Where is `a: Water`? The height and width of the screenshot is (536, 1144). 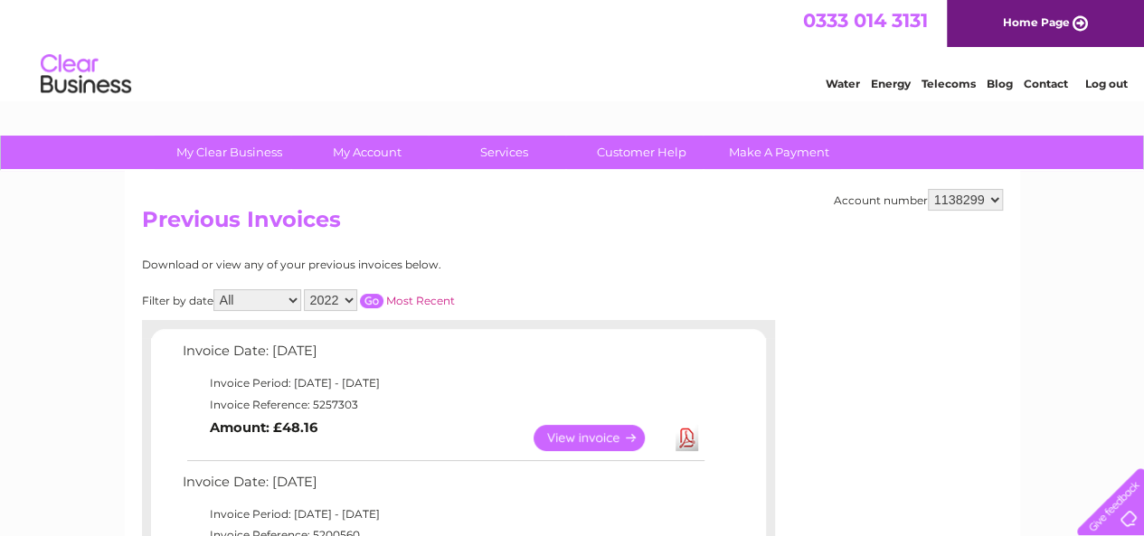
a: Water is located at coordinates (843, 83).